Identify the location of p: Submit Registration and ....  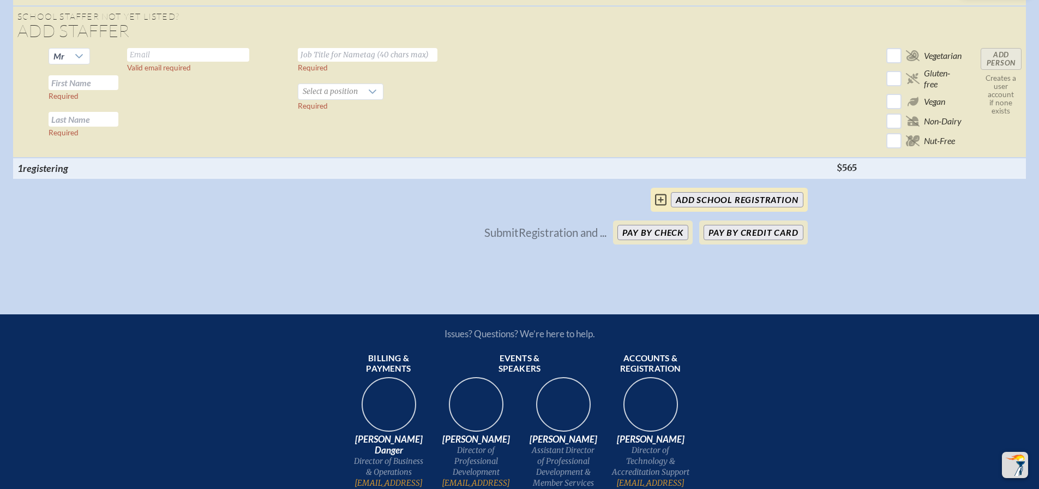
(545, 232).